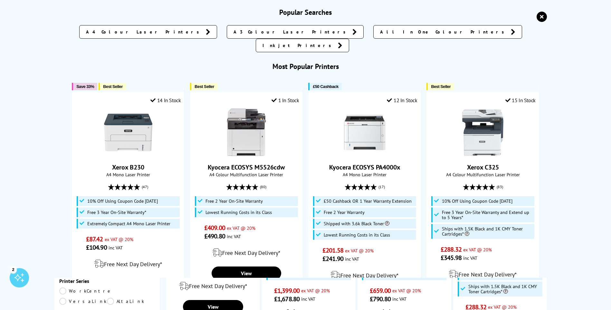 This screenshot has height=310, width=611. What do you see at coordinates (86, 291) in the screenshot?
I see `a: WorkCentre` at bounding box center [86, 291].